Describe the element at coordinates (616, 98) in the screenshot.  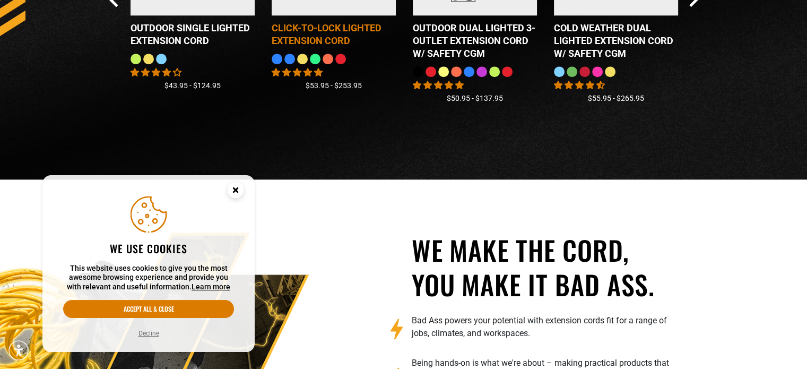
I see `div: $55.95 - $265.95` at that location.